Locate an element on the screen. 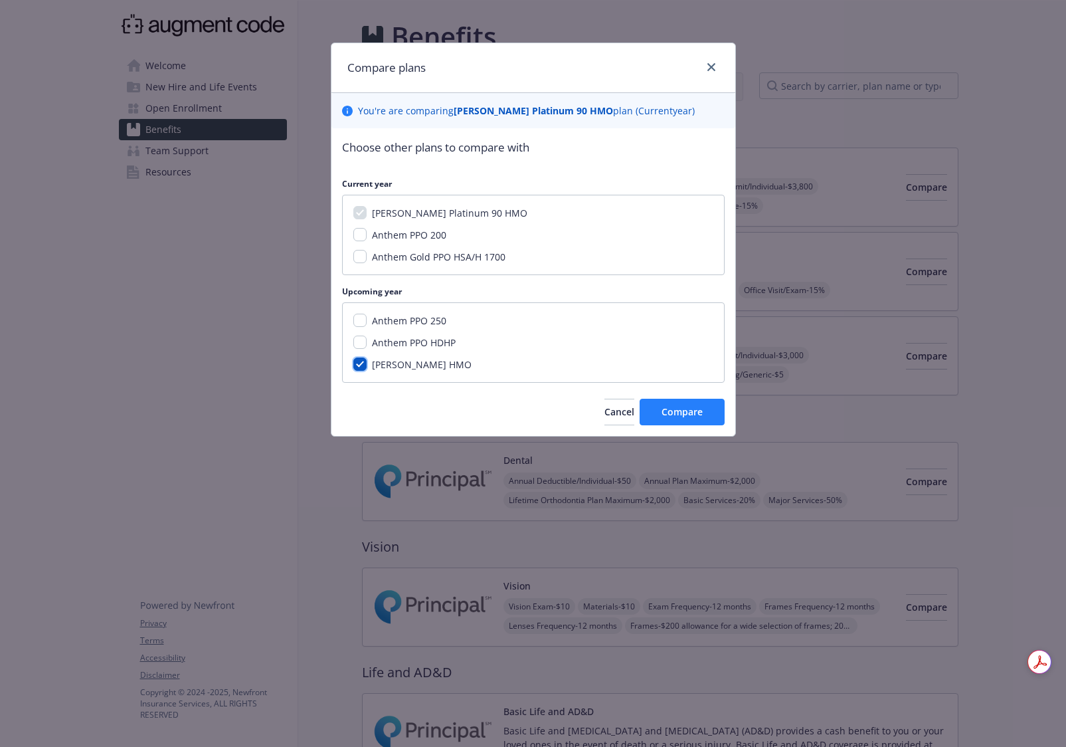 This screenshot has height=747, width=1066. span: Anthem Gold PPO HSA/H 1700 is located at coordinates (438, 256).